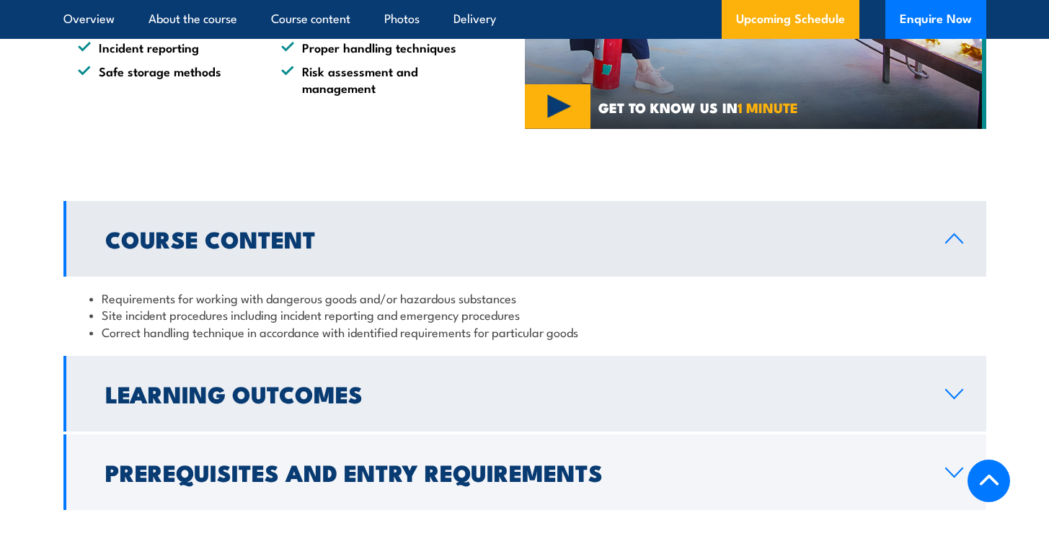  What do you see at coordinates (768, 107) in the screenshot?
I see `strong: 1 MINUTE` at bounding box center [768, 107].